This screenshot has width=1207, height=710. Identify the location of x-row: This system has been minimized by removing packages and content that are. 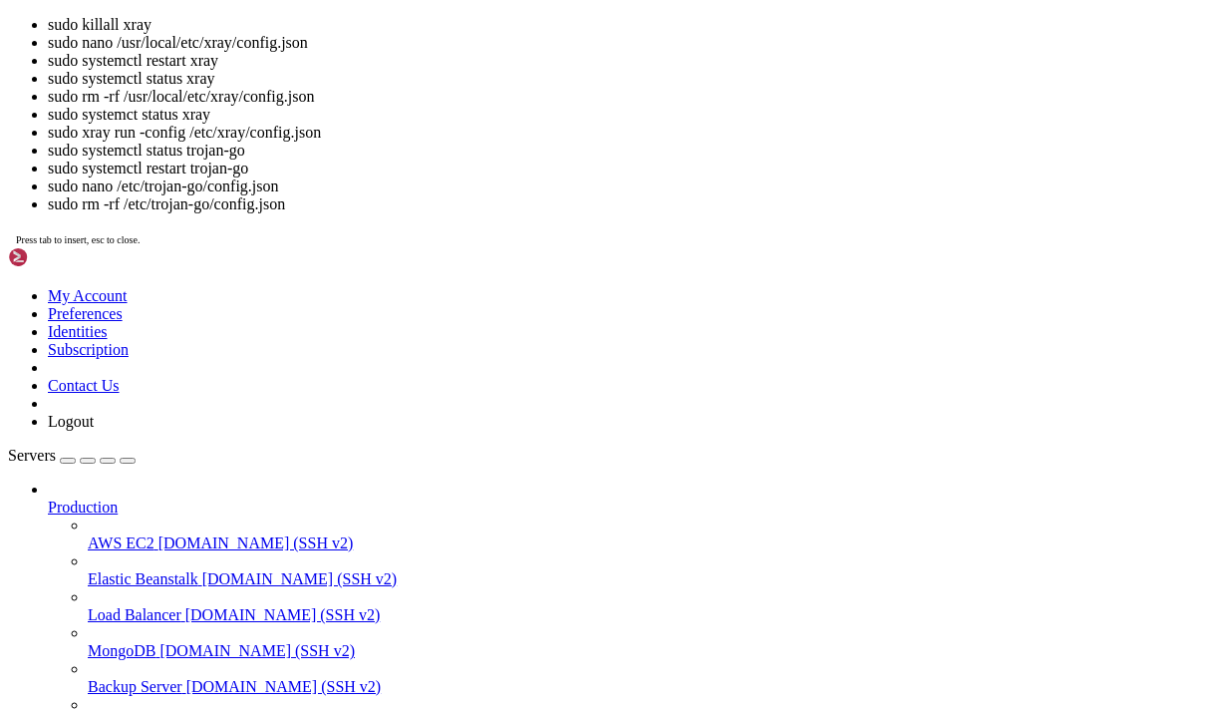
(477, 125).